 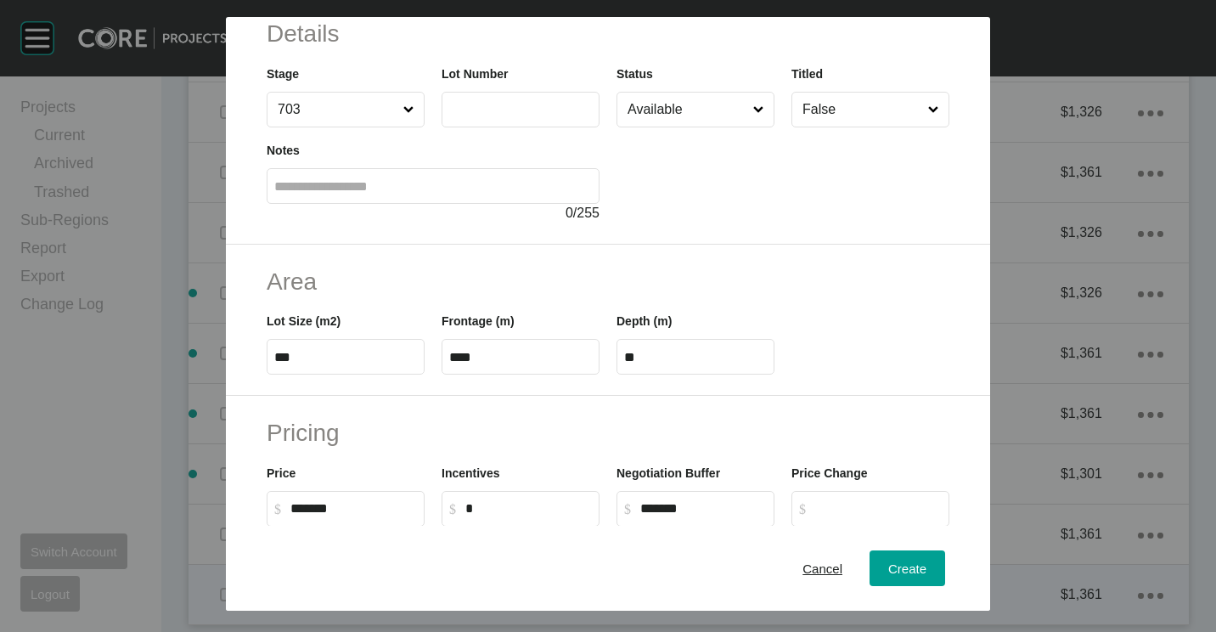 What do you see at coordinates (643, 321) in the screenshot?
I see `label: Depth (m)` at bounding box center [643, 321].